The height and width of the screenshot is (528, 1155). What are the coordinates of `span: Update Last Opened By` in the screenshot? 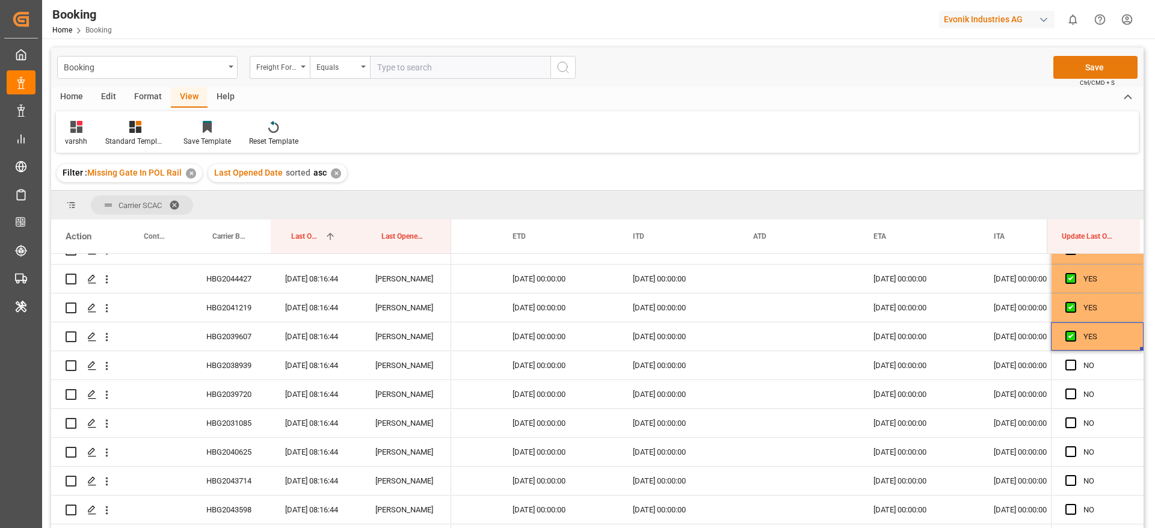 It's located at (1088, 236).